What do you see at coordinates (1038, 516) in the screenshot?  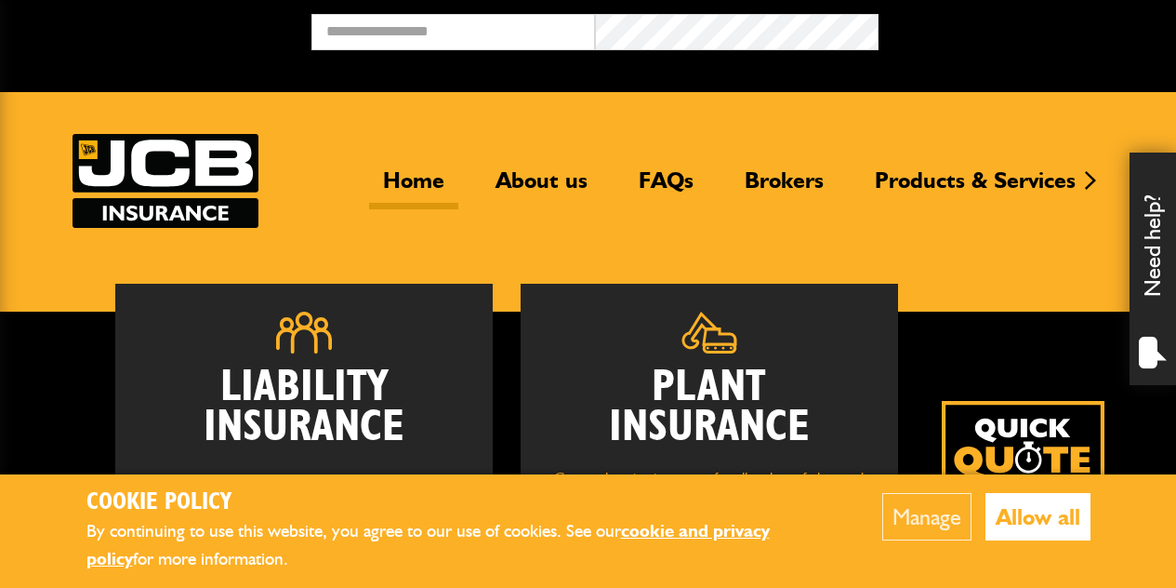 I see `button: Allow all` at bounding box center [1038, 516].